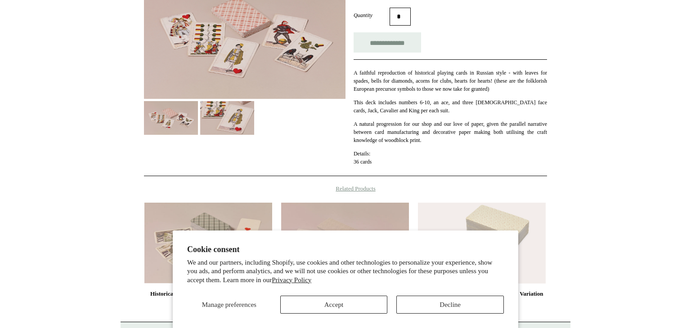 This screenshot has height=328, width=691. Describe the element at coordinates (345, 250) in the screenshot. I see `h2: Cookie consent` at that location.